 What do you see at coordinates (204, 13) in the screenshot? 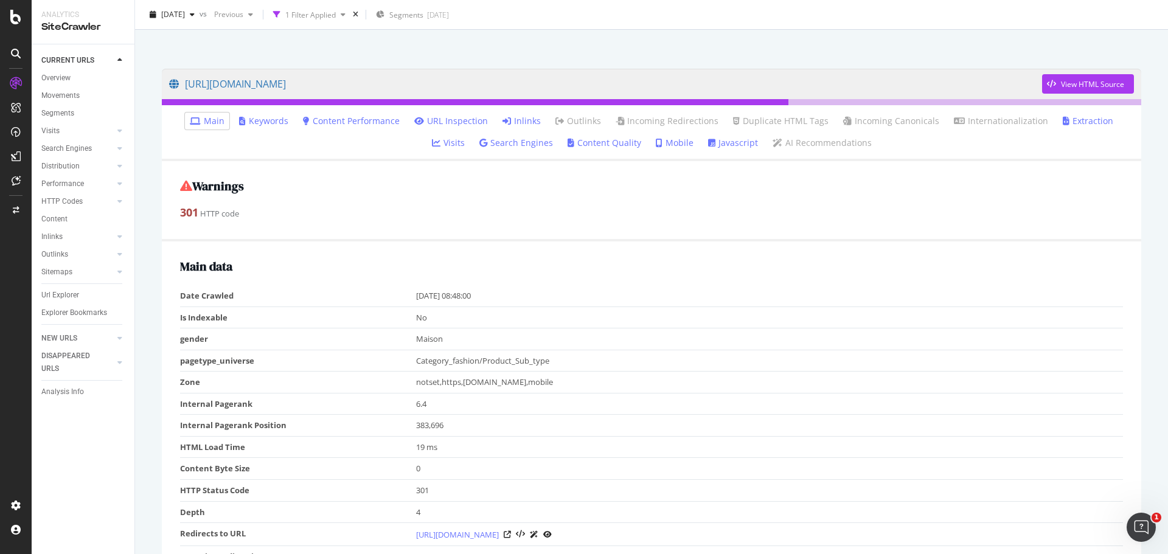
I see `span: vs` at bounding box center [204, 13].